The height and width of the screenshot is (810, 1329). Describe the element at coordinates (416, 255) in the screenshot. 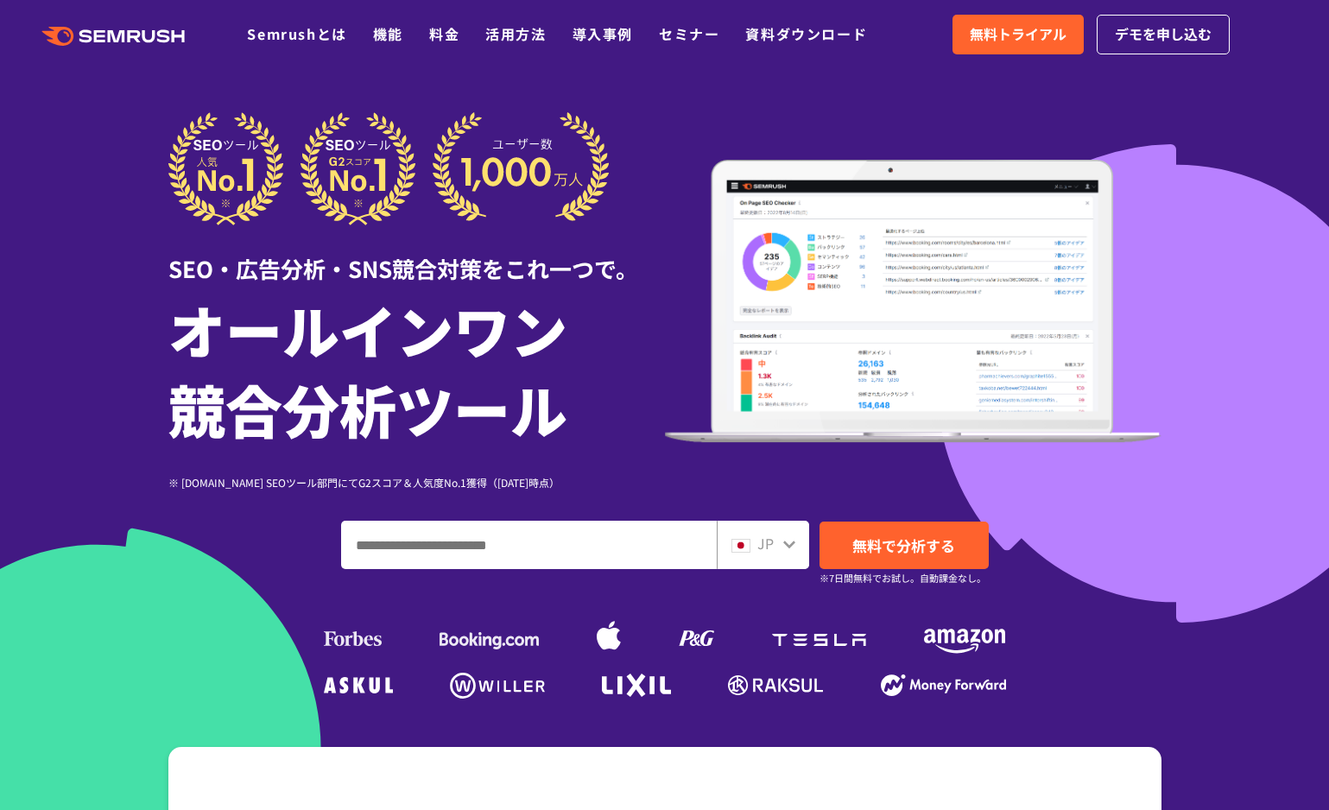

I see `div: SEO・広告分析・SNS競合対策をこれ一つで。` at that location.